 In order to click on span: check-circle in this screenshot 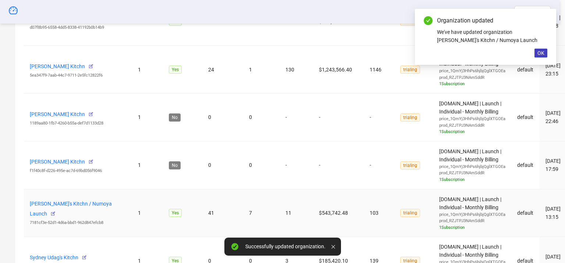, I will do `click(428, 21)`.